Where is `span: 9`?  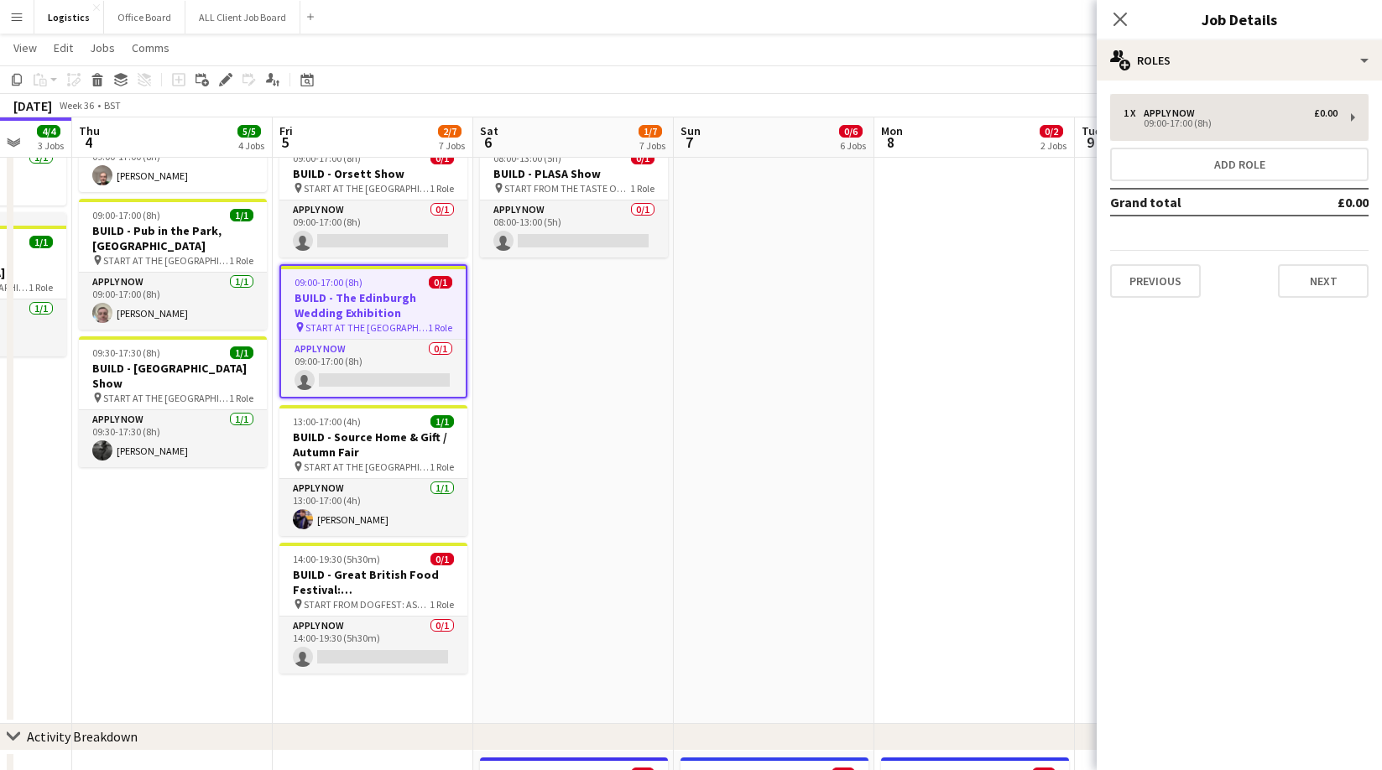 span: 9 is located at coordinates (1090, 142).